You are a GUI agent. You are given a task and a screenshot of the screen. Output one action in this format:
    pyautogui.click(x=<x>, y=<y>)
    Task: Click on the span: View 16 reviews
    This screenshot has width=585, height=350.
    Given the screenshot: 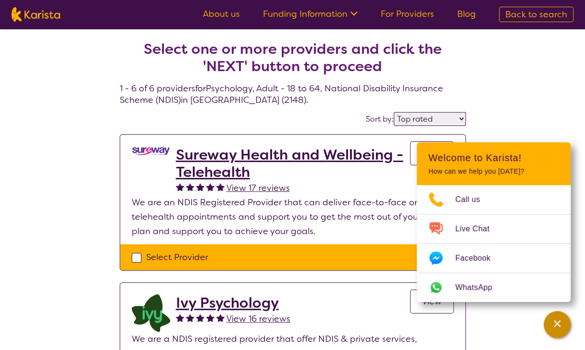 What is the action you would take?
    pyautogui.click(x=258, y=319)
    